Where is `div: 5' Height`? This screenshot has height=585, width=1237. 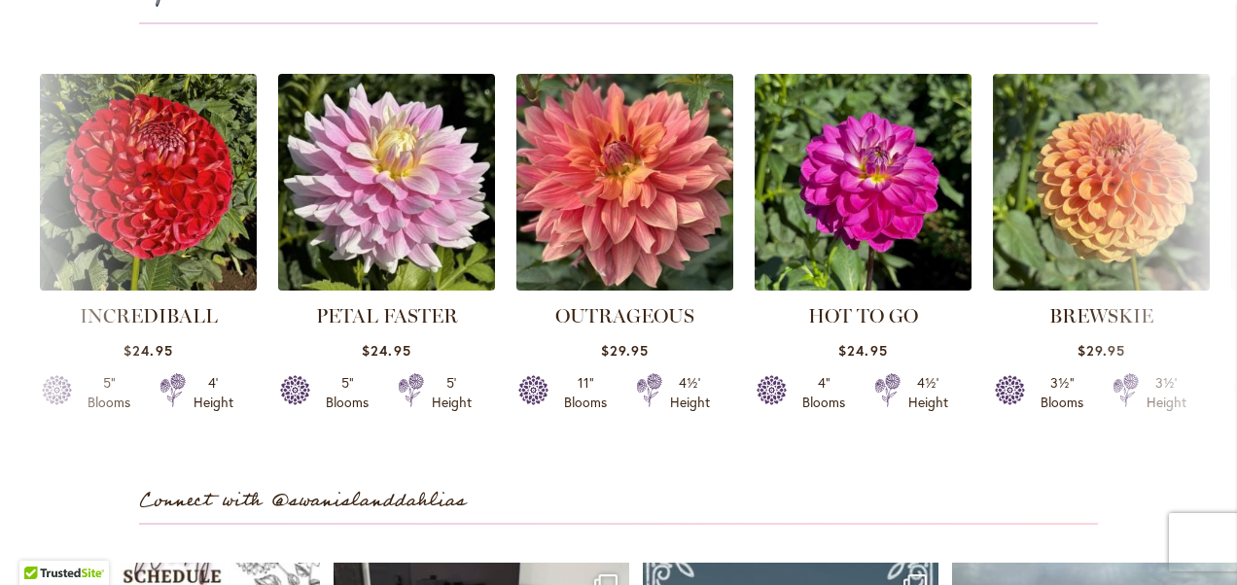
div: 5' Height is located at coordinates (451, 393).